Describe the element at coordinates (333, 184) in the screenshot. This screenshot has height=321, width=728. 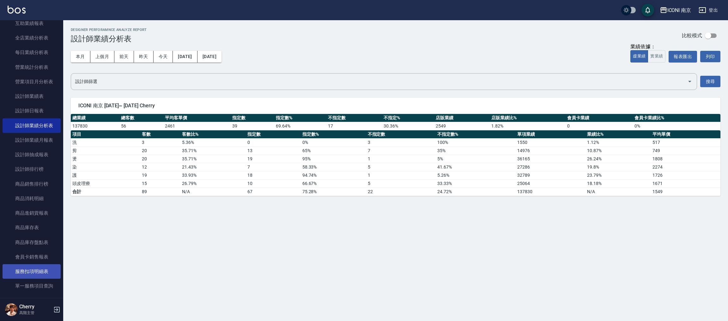
I see `td: 66.67 %` at that location.